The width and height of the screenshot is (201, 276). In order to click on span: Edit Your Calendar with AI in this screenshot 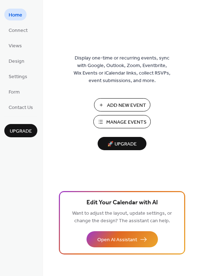, I will do `click(122, 203)`.